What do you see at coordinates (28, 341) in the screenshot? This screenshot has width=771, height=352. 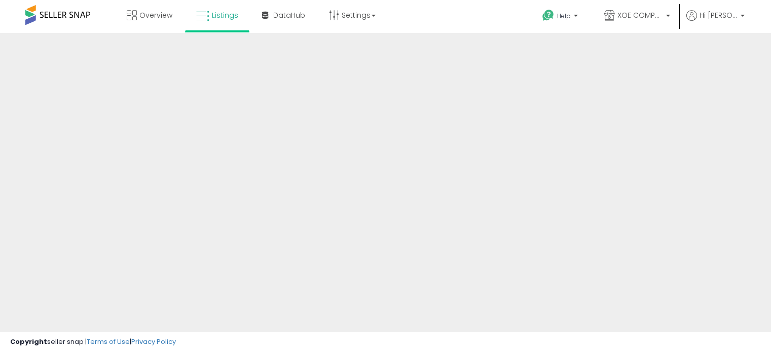 I see `strong: Copyright` at bounding box center [28, 341].